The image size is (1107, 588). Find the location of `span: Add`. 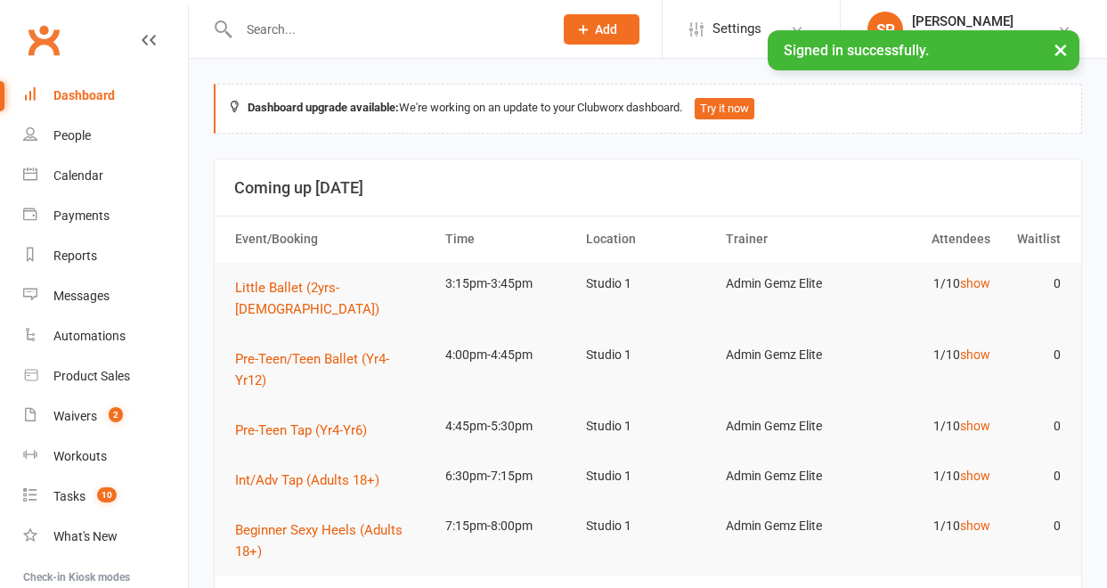

span: Add is located at coordinates (606, 29).